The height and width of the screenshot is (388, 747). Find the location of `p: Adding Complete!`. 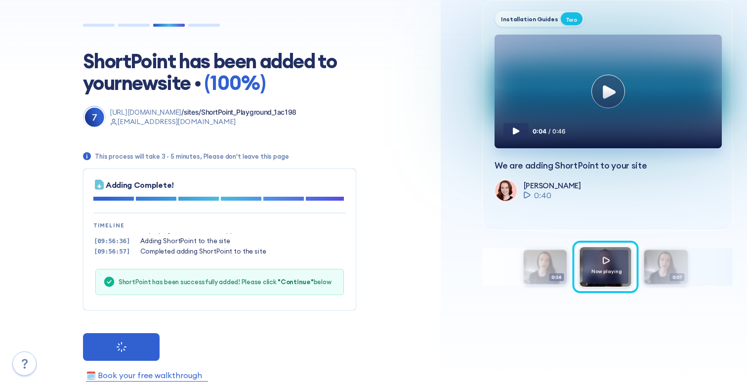

p: Adding Complete! is located at coordinates (140, 185).